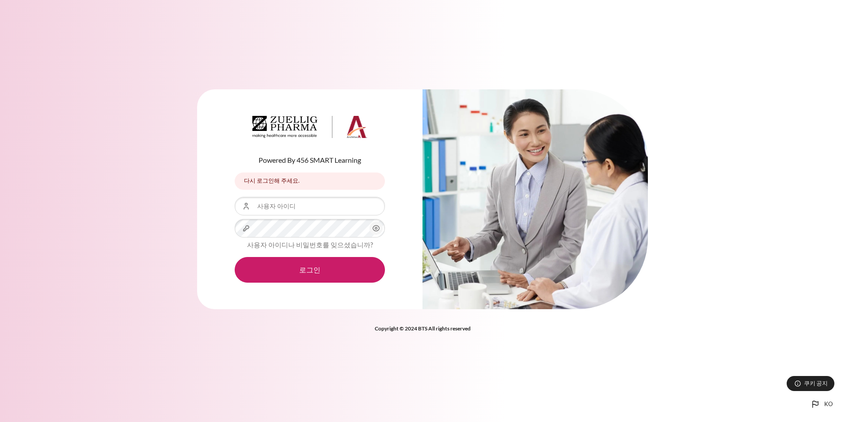  I want to click on div: 다시 로그인해 주세요., so click(310, 181).